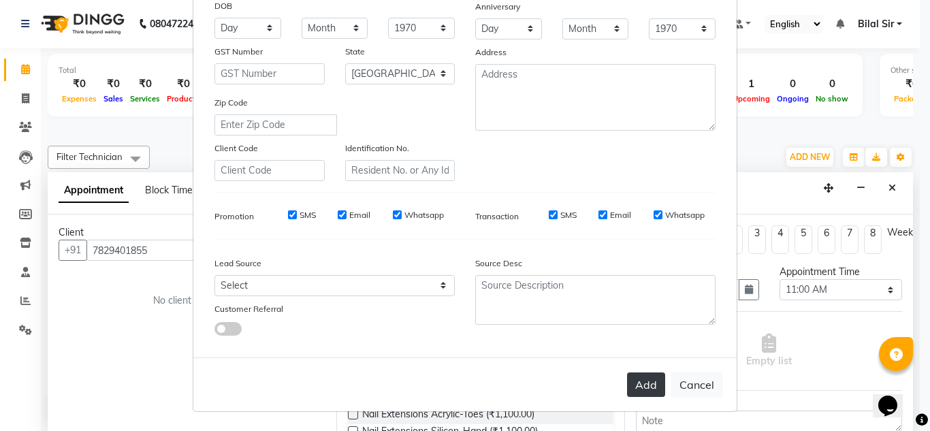 The width and height of the screenshot is (930, 431). I want to click on label: Identification No., so click(377, 148).